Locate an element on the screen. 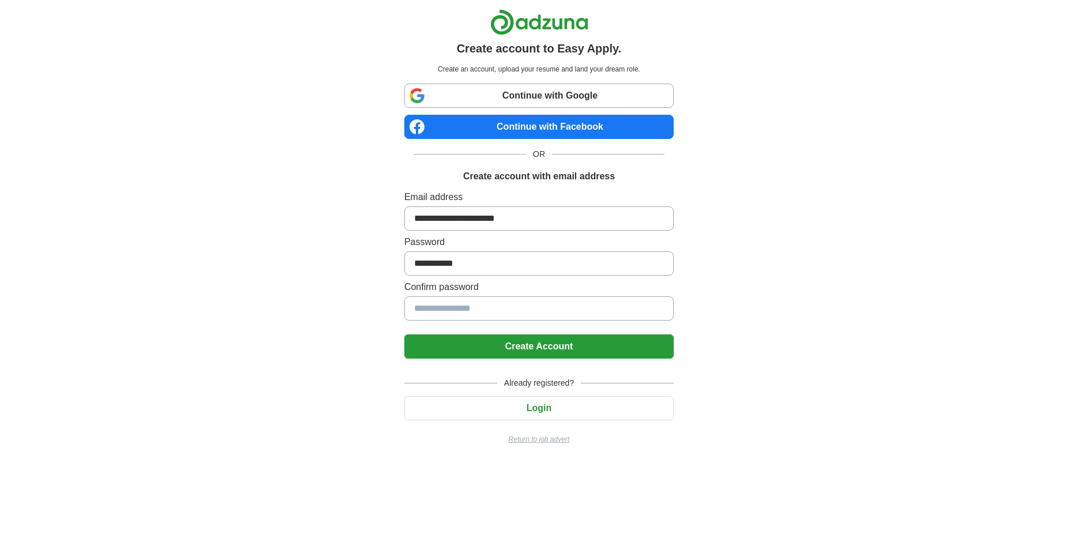 The height and width of the screenshot is (546, 1078). span: OR is located at coordinates (539, 154).